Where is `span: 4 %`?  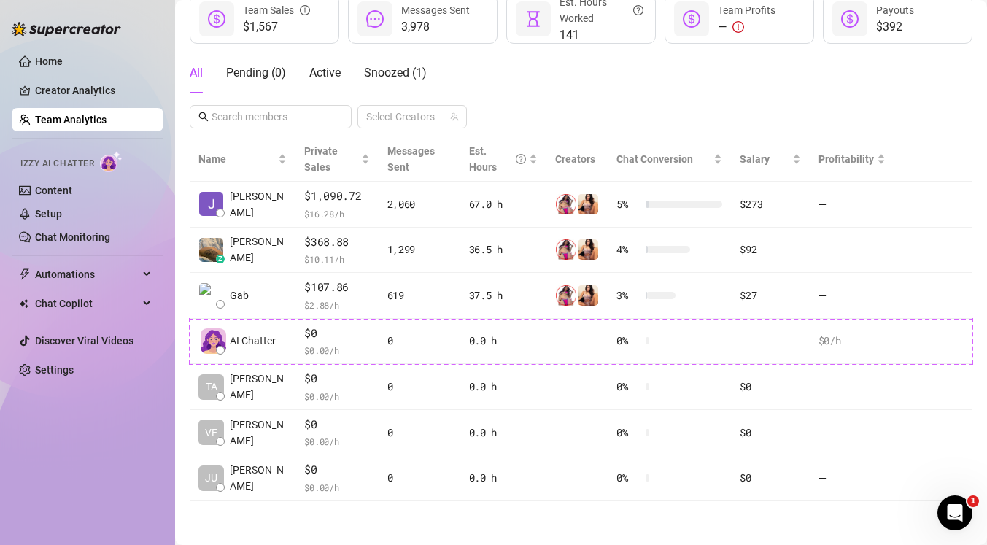
span: 4 % is located at coordinates (628, 249).